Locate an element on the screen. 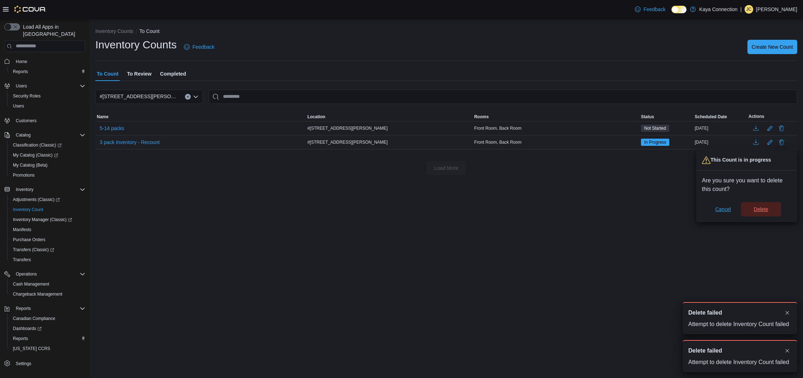 The width and height of the screenshot is (803, 378). span: Rooms is located at coordinates (481, 117).